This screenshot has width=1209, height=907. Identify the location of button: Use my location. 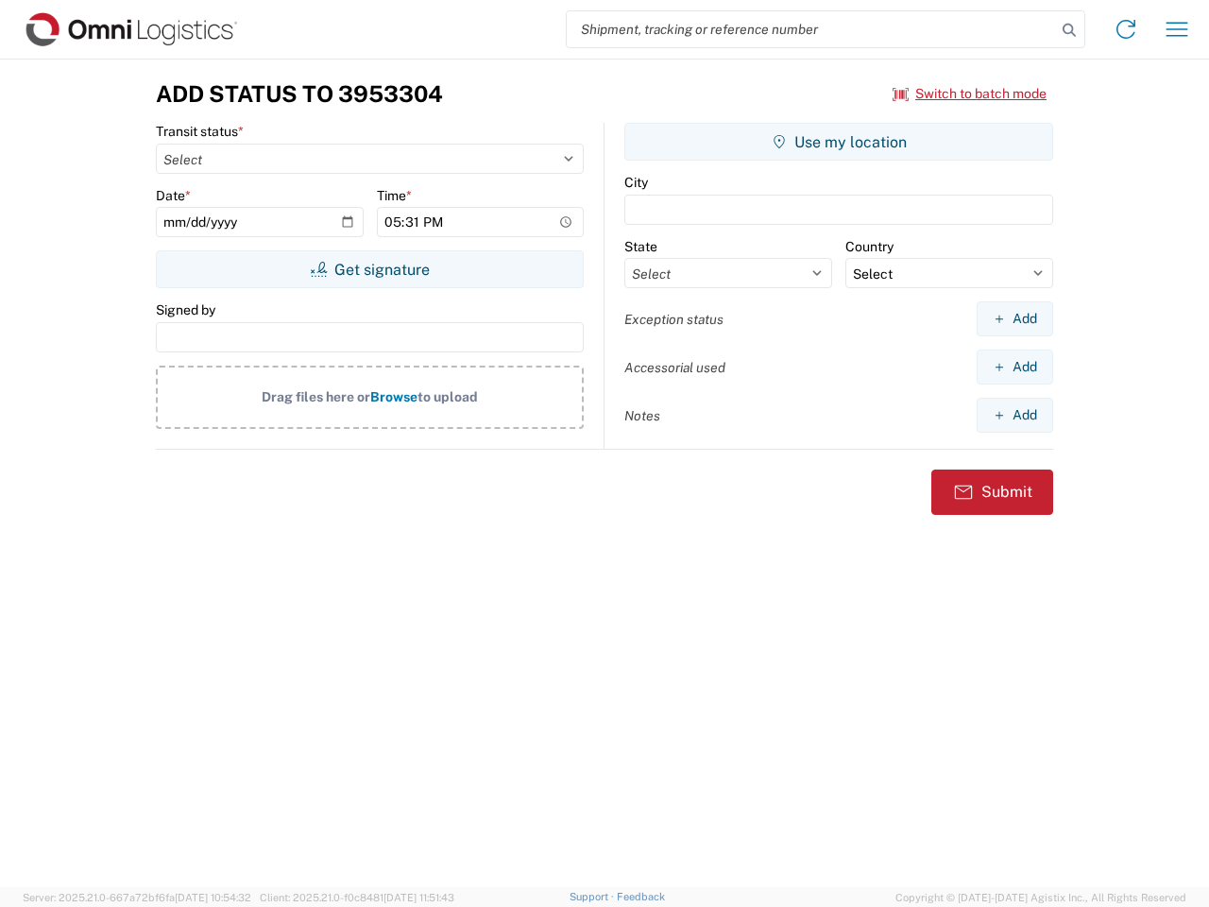
(839, 142).